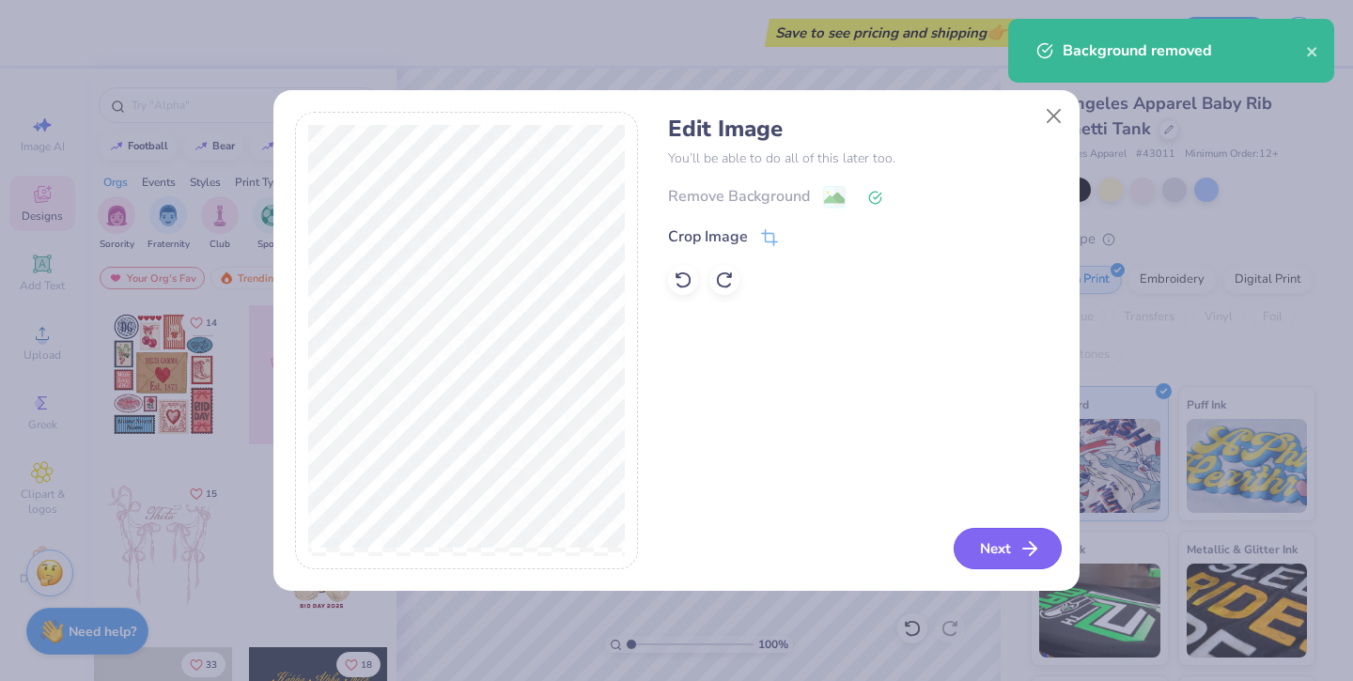  I want to click on button: Next, so click(1007, 549).